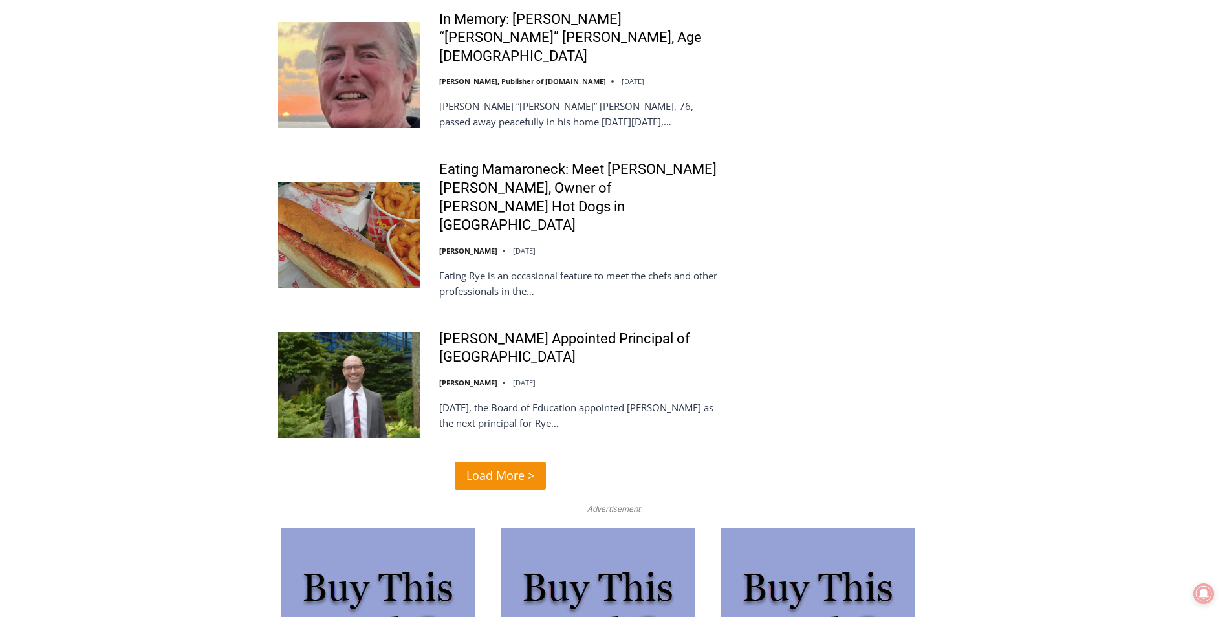 The width and height of the screenshot is (1227, 617). What do you see at coordinates (202, 29) in the screenshot?
I see `div: Individually Wrapped Items. Dairy, Gluten & Nut Free Options. Kosher Items Available.` at bounding box center [202, 29].